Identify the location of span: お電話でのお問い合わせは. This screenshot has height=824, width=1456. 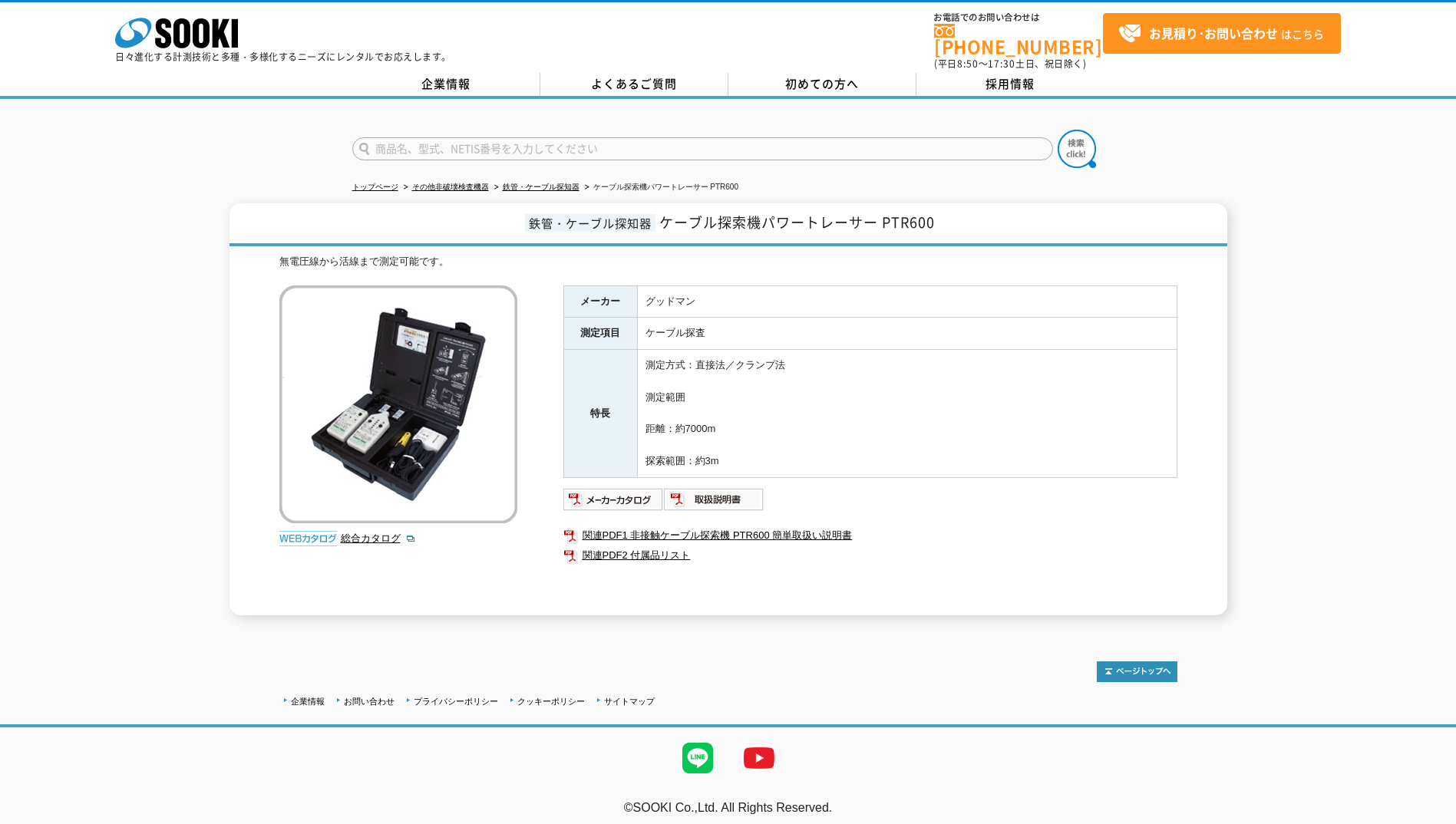
(1018, 18).